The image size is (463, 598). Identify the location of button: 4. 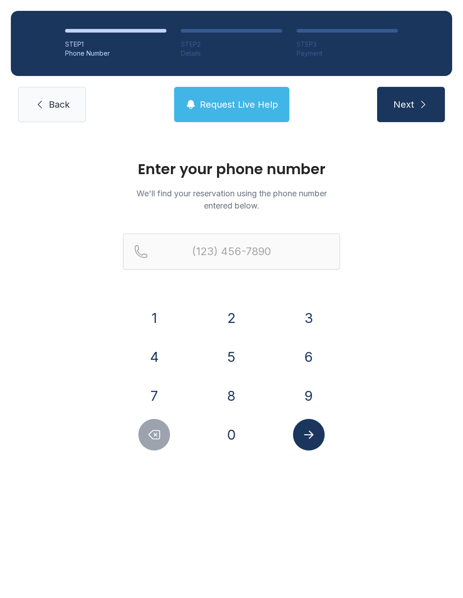
(154, 357).